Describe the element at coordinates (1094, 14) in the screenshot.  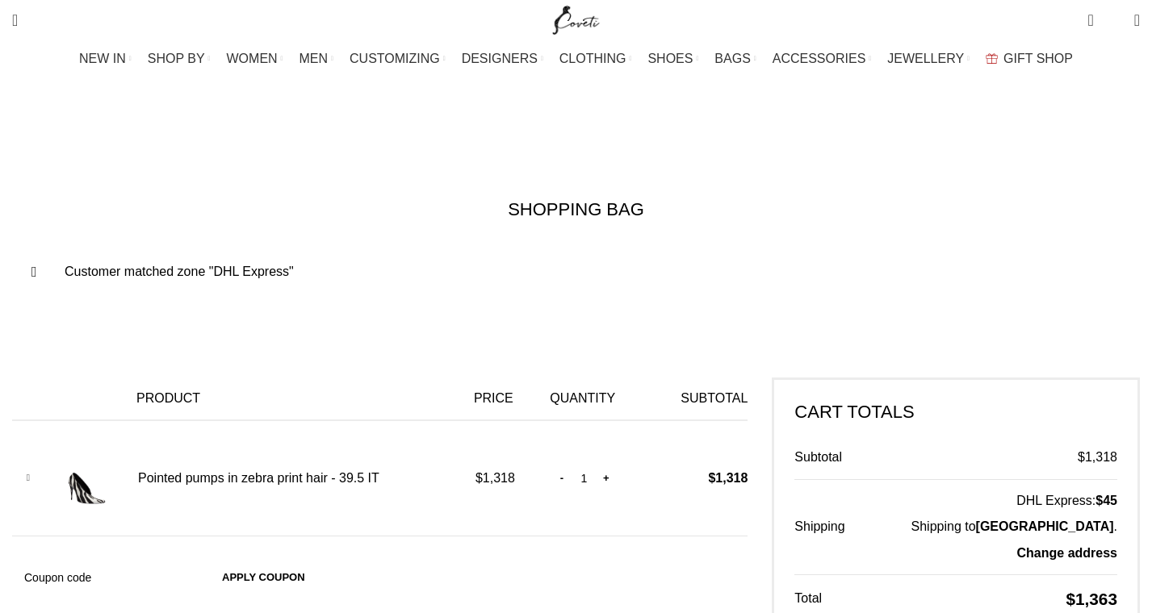
I see `span: 1` at that location.